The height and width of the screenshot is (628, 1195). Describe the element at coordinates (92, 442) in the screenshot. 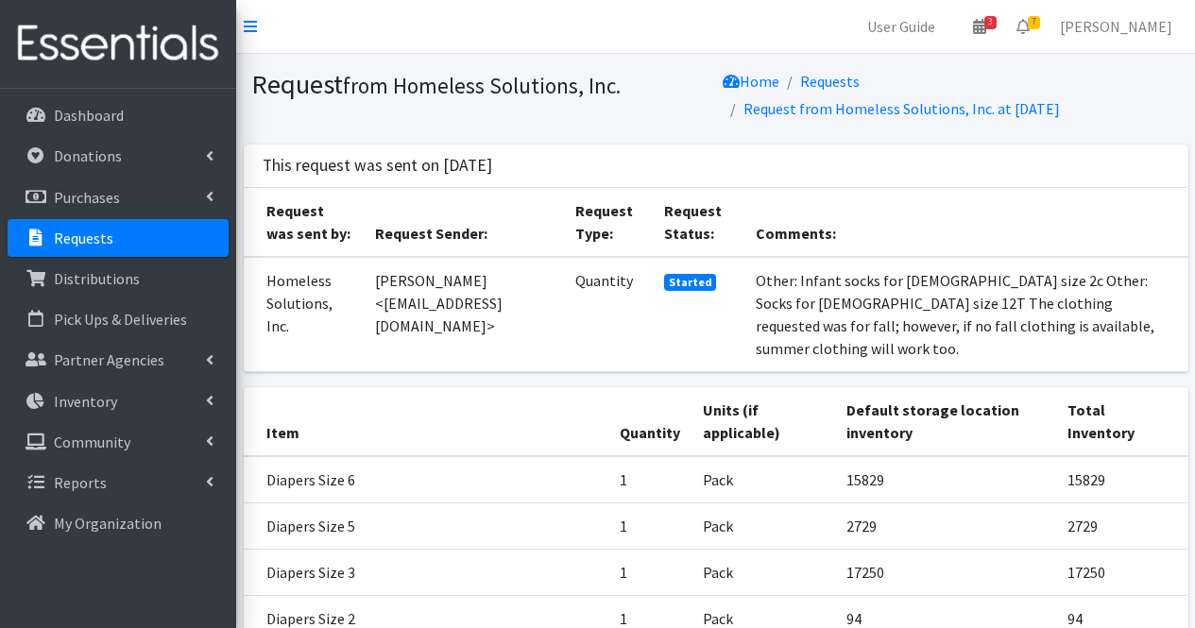

I see `p: Community` at that location.